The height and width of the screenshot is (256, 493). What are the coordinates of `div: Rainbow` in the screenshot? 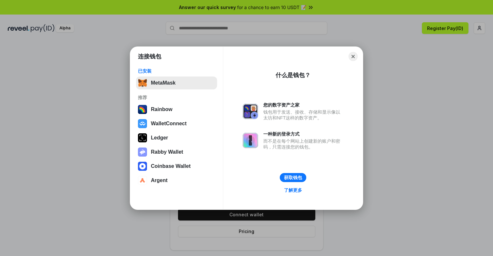 It's located at (162, 110).